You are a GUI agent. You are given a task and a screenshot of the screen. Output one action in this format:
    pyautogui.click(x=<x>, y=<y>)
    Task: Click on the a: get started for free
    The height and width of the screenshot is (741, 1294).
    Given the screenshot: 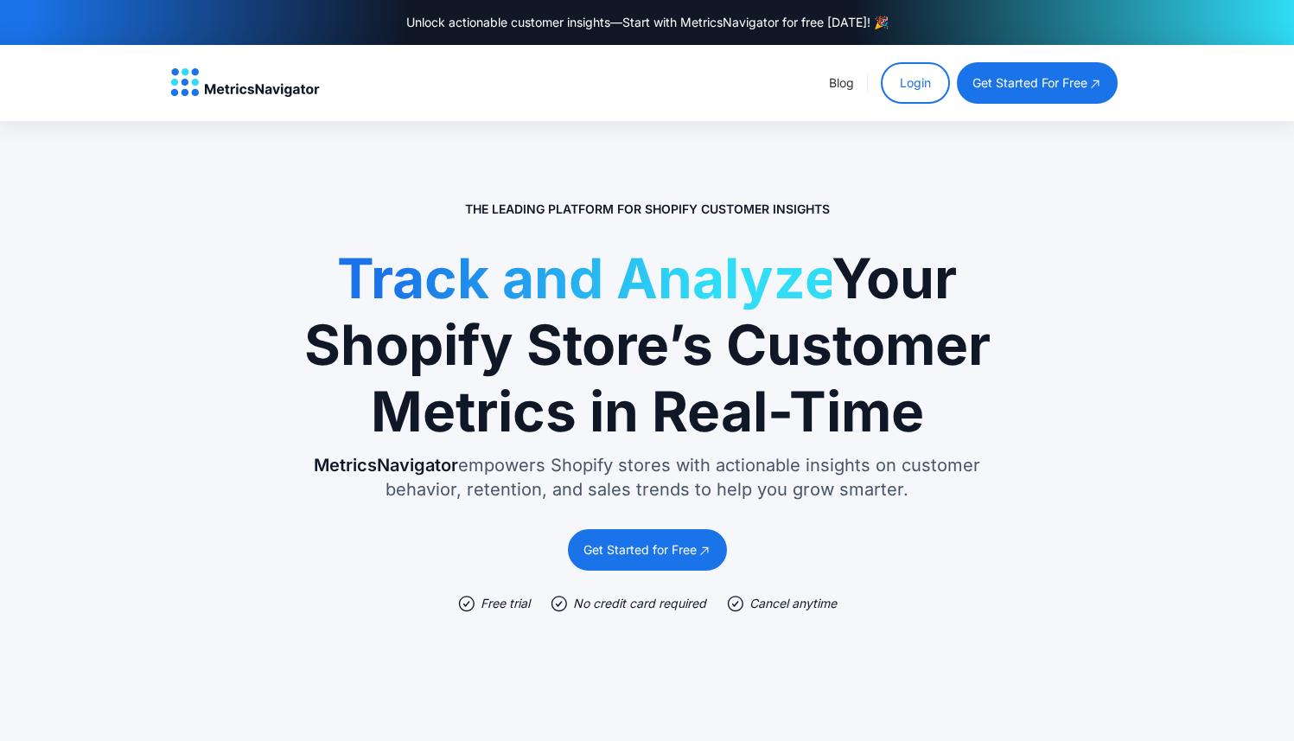 What is the action you would take?
    pyautogui.click(x=1037, y=83)
    